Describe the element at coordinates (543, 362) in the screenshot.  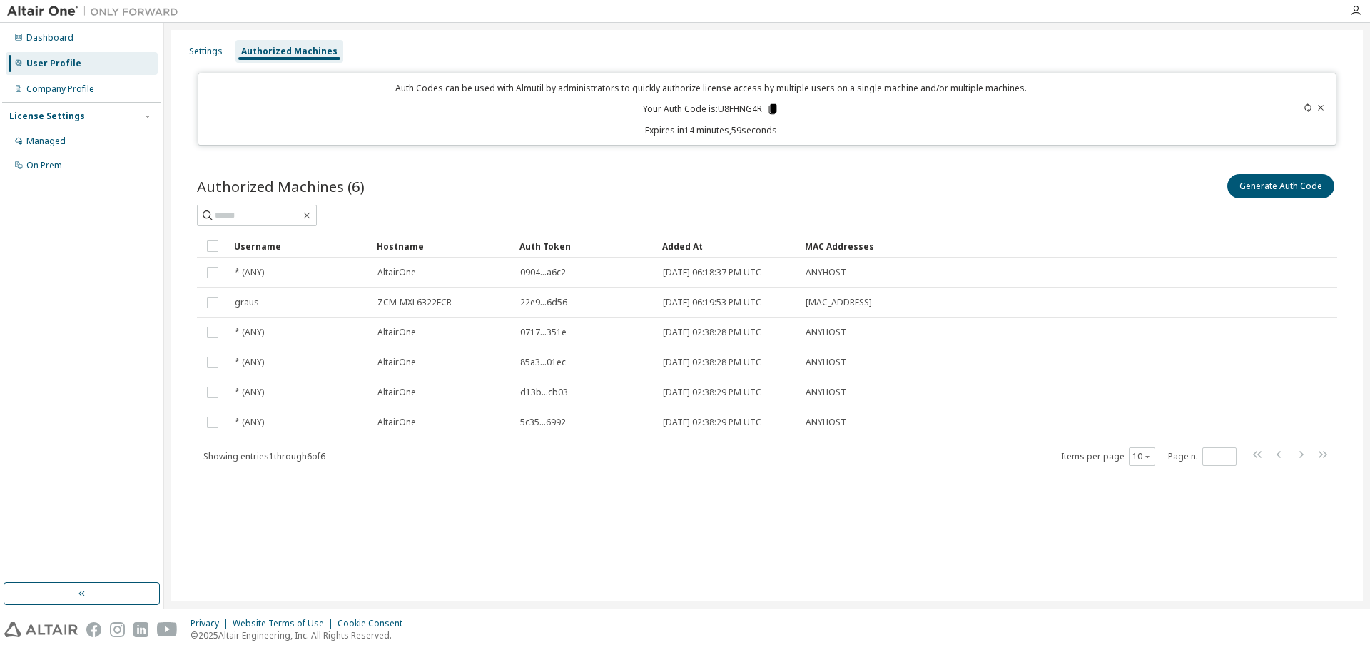
I see `span: 85a3...01ec` at that location.